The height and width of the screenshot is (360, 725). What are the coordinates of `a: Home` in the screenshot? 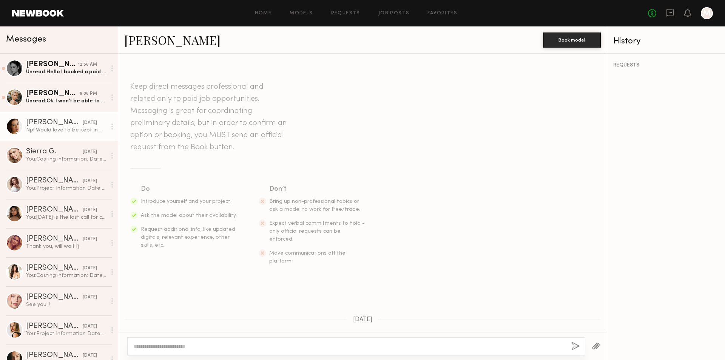 It's located at (263, 13).